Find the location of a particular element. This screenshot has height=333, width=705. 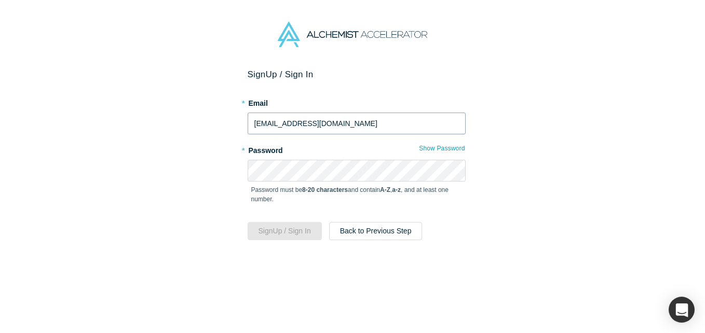

strong: a-z is located at coordinates (396, 190).